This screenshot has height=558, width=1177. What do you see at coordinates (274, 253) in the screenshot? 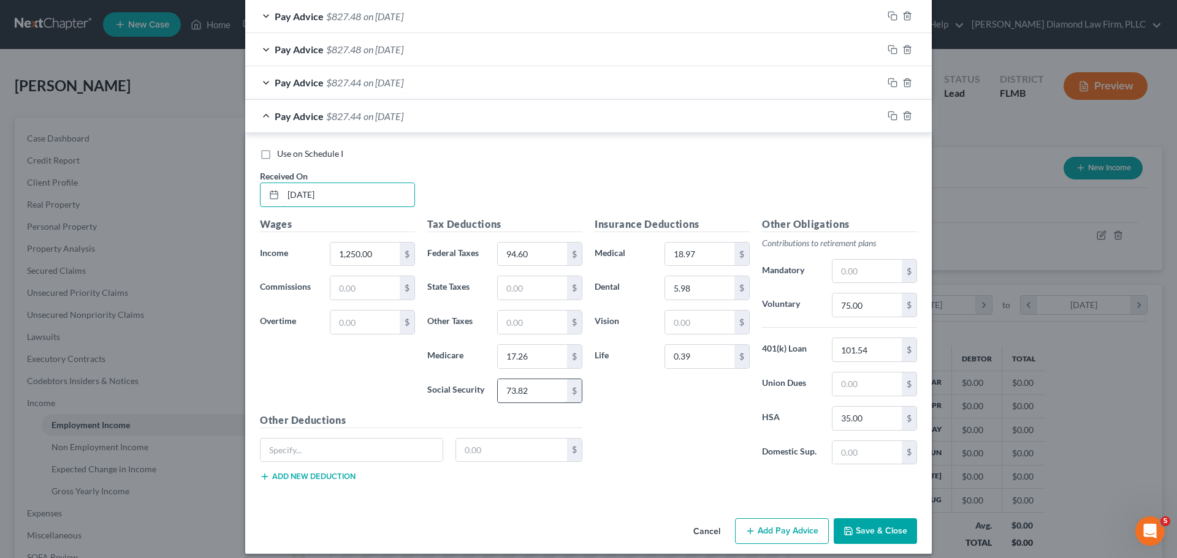
I see `span: Income` at bounding box center [274, 253].